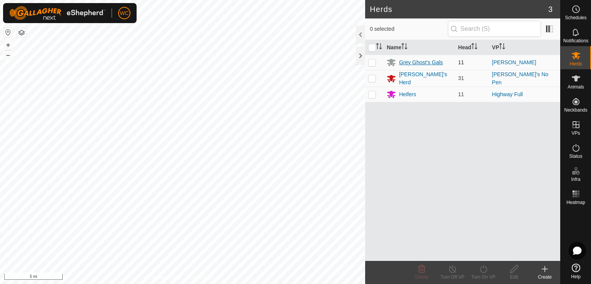 The height and width of the screenshot is (284, 591). I want to click on button: Reset Map, so click(8, 32).